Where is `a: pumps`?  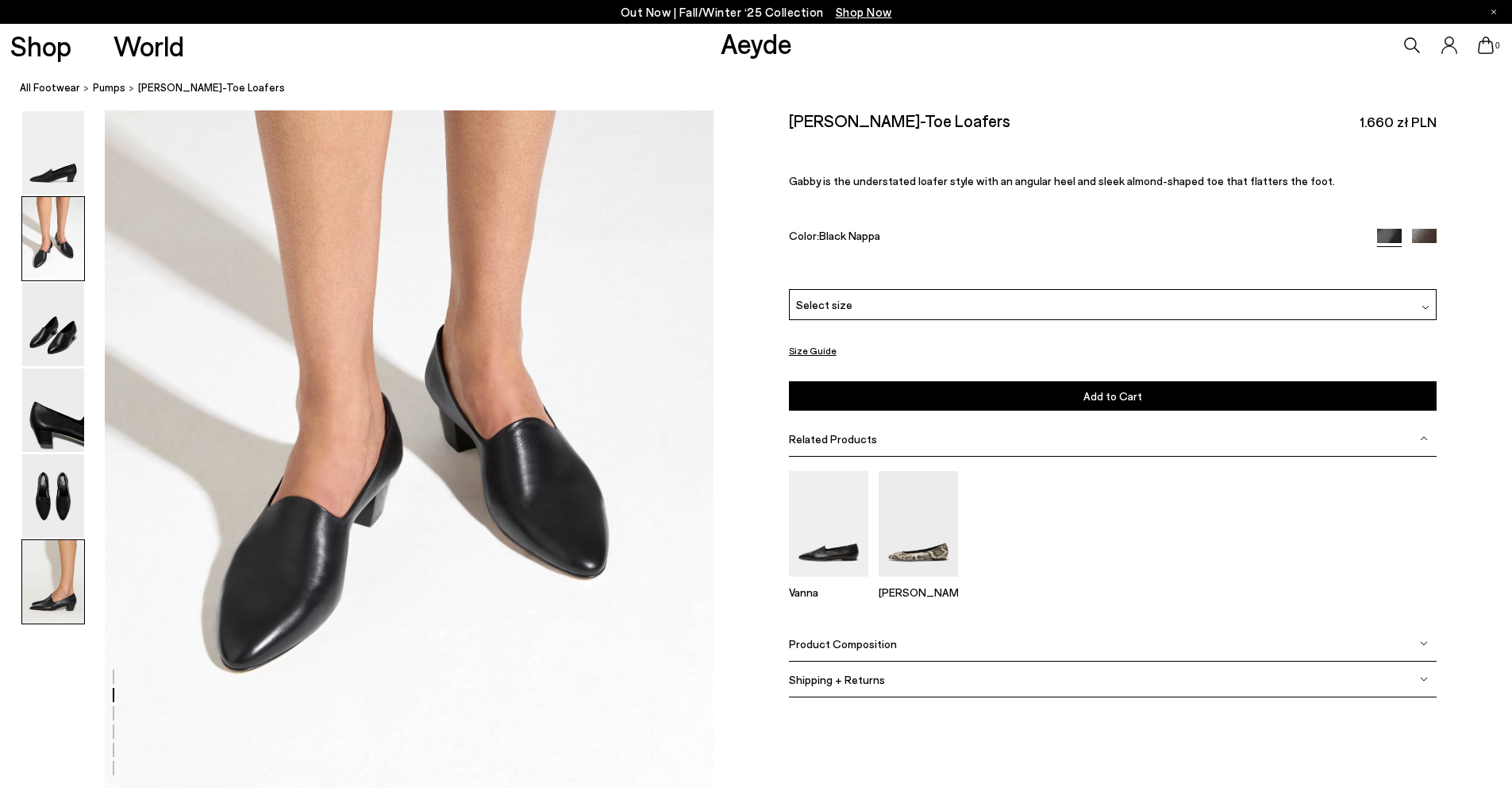 a: pumps is located at coordinates (109, 87).